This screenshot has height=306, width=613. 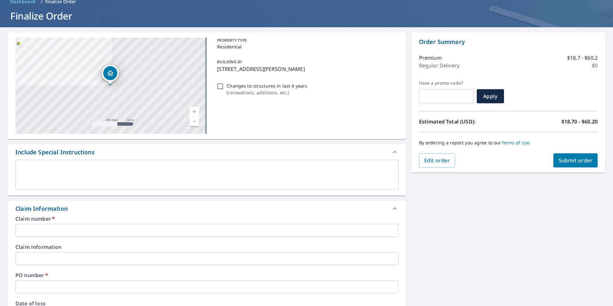 What do you see at coordinates (306, 47) in the screenshot?
I see `p: Residential` at bounding box center [306, 47].